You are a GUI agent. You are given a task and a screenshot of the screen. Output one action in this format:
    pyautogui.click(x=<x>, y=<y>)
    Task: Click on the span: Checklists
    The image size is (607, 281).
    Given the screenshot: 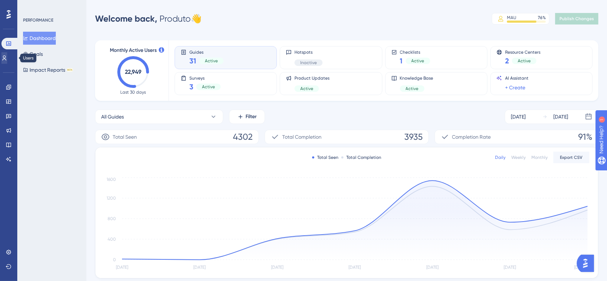 What is the action you would take?
    pyautogui.click(x=415, y=52)
    